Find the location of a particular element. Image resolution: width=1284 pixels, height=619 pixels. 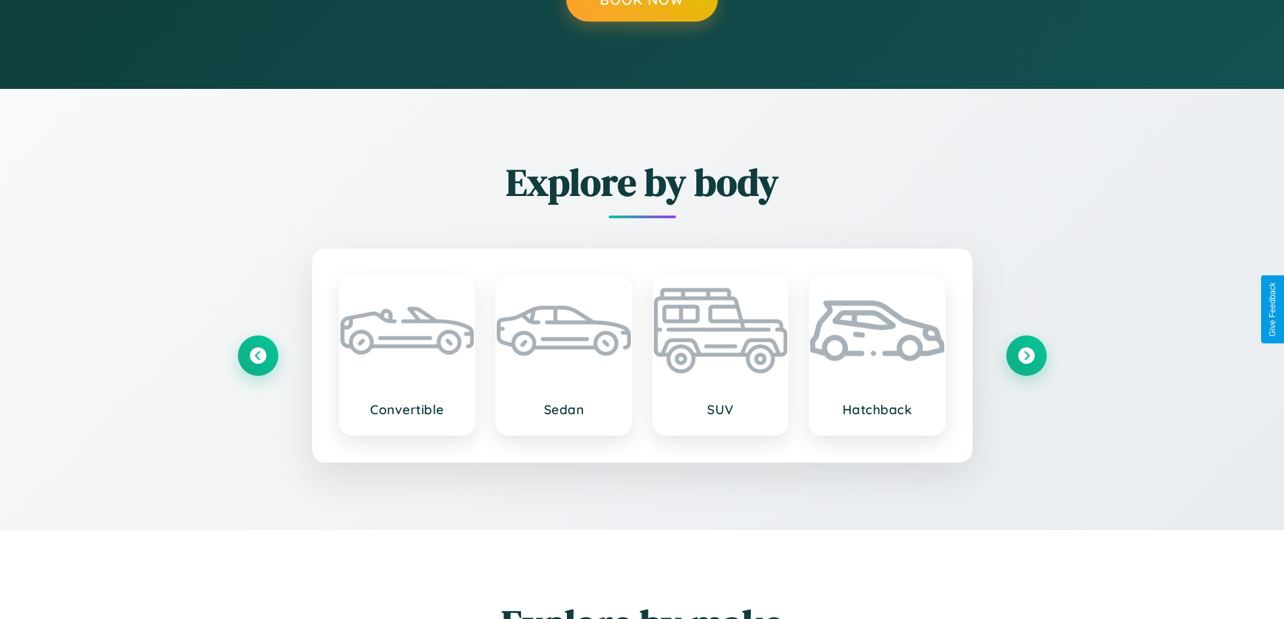

div: Give Feedback is located at coordinates (1273, 309).